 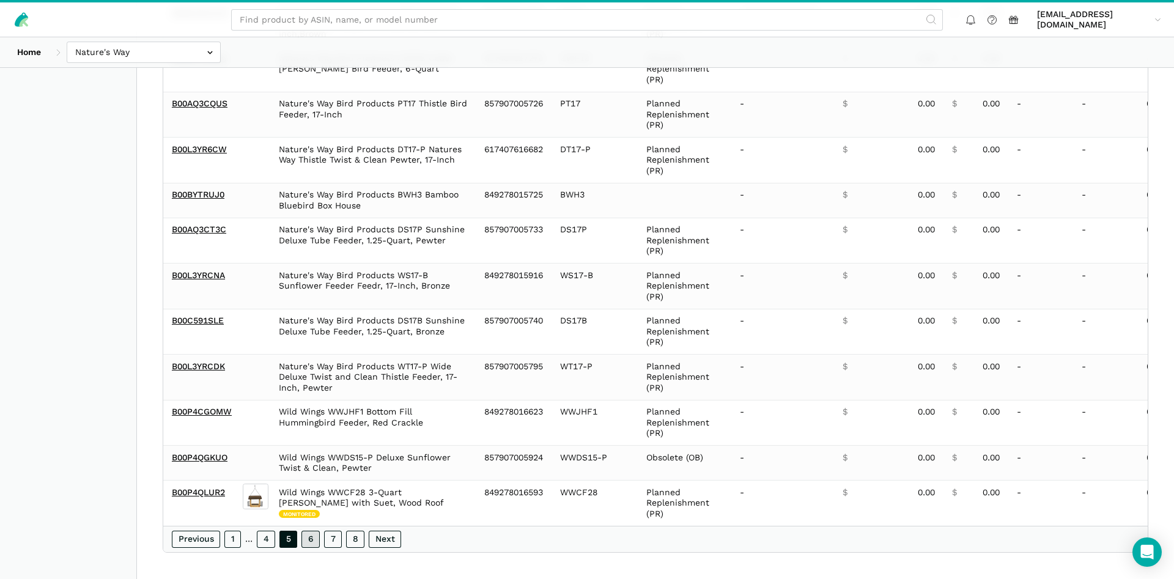 I want to click on td: 849278016593, so click(x=513, y=503).